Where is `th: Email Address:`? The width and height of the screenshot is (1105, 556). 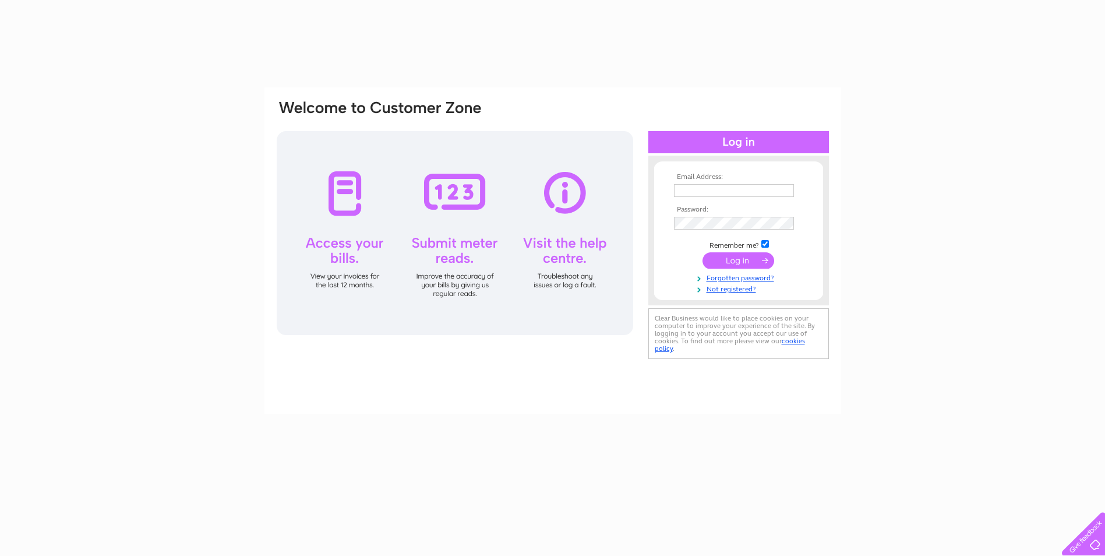 th: Email Address: is located at coordinates (738, 177).